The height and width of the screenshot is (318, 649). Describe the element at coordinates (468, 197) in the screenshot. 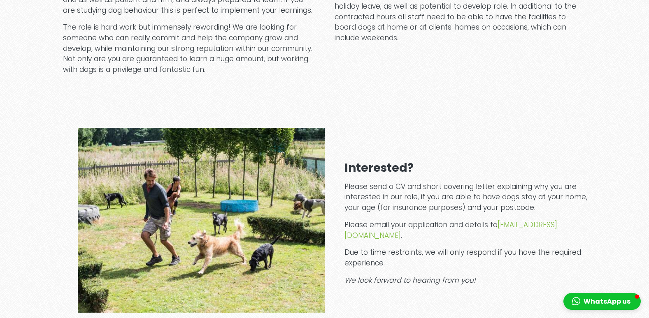

I see `p: Please send a CV and short covering letter explaining why you are interested in our role, if you ...` at that location.